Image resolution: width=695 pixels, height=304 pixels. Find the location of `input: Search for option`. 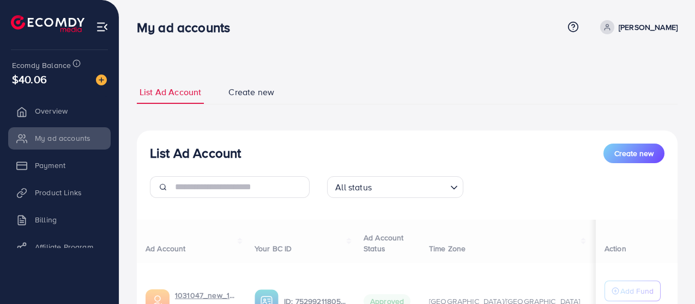

input: Search for option is located at coordinates (410, 186).